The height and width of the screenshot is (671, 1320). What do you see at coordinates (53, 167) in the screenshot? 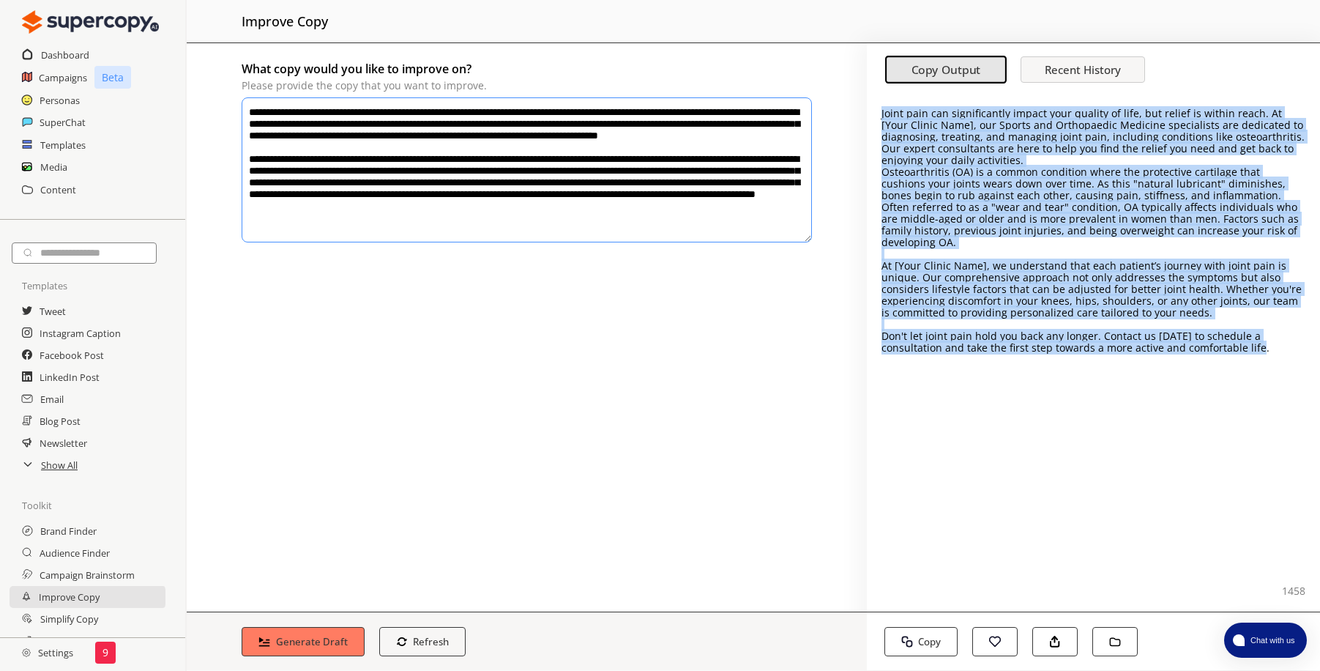
I see `a: Media` at bounding box center [53, 167].